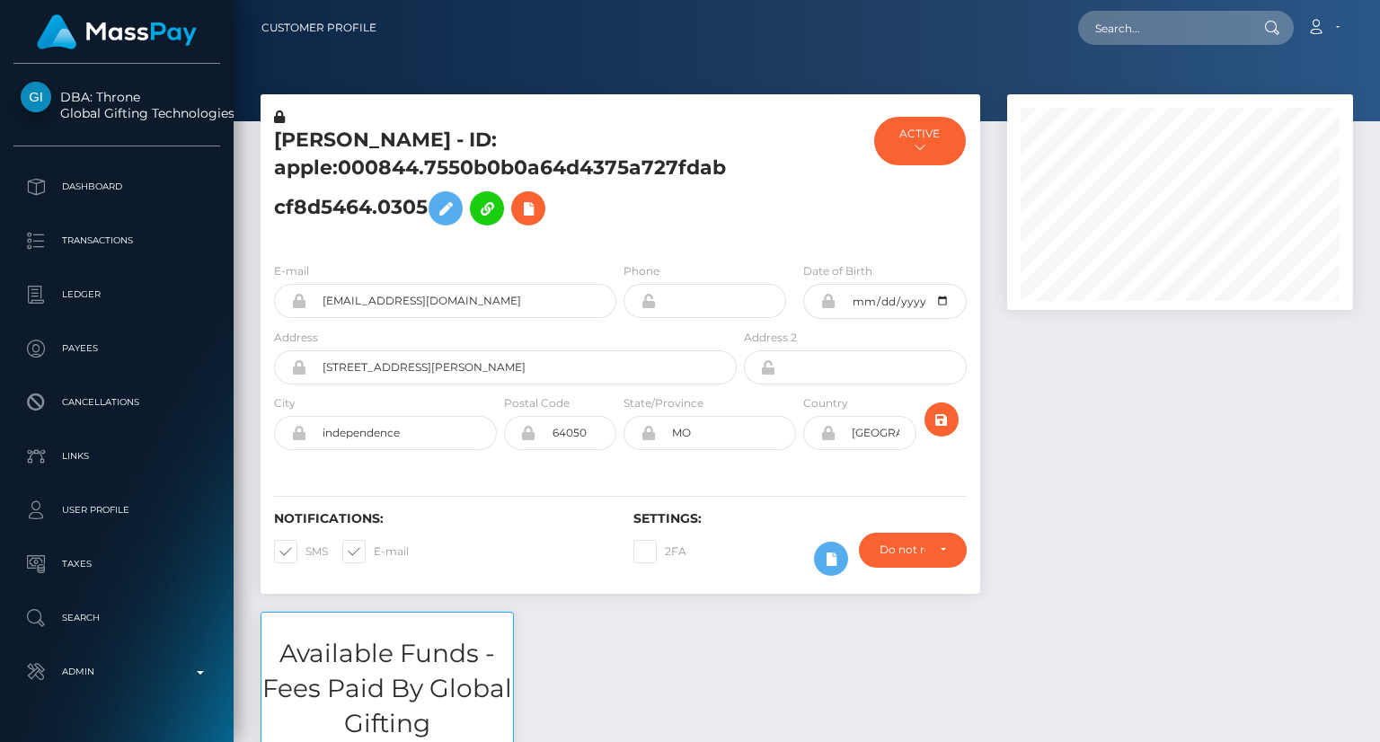 Image resolution: width=1380 pixels, height=742 pixels. Describe the element at coordinates (770, 338) in the screenshot. I see `label: Address 2` at that location.